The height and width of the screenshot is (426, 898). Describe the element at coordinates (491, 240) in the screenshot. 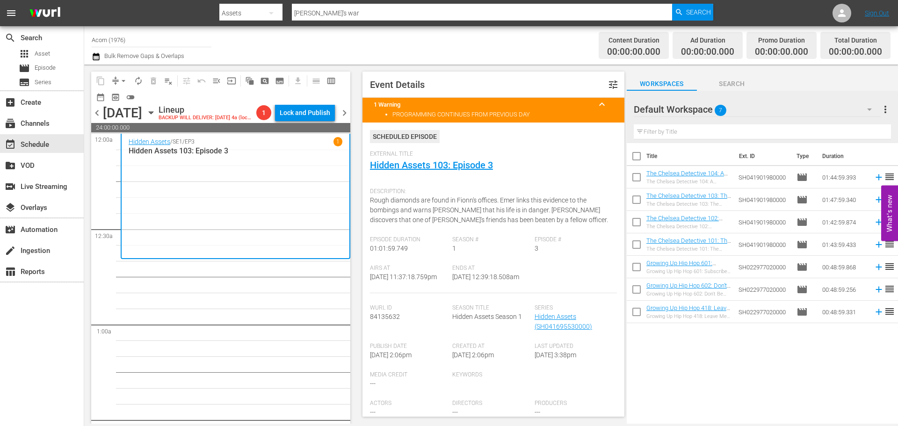

I see `span: Season #` at that location.